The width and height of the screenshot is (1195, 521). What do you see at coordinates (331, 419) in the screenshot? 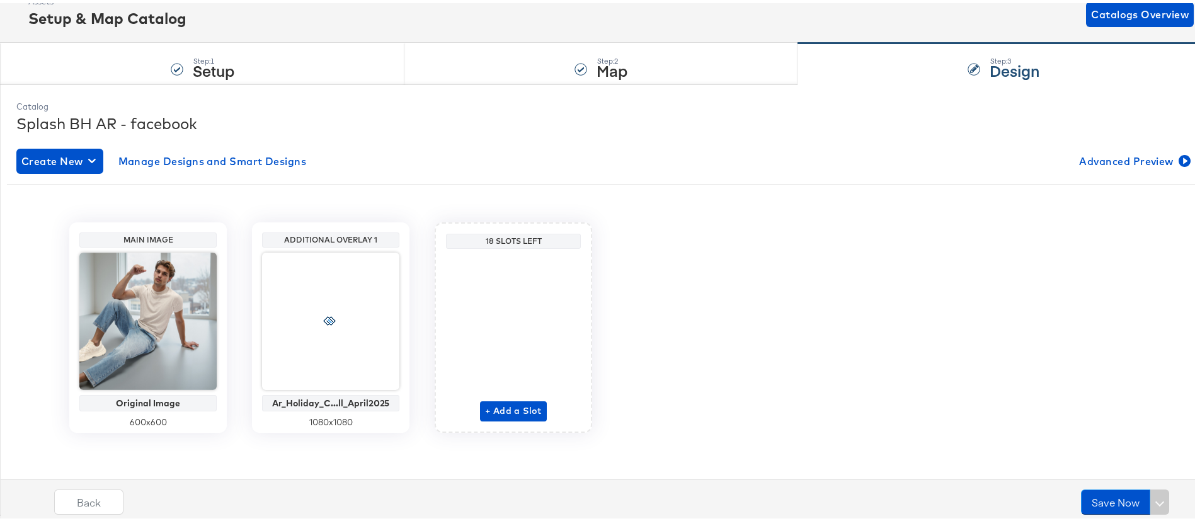
I see `div: 1080 x 1080` at bounding box center [331, 419].